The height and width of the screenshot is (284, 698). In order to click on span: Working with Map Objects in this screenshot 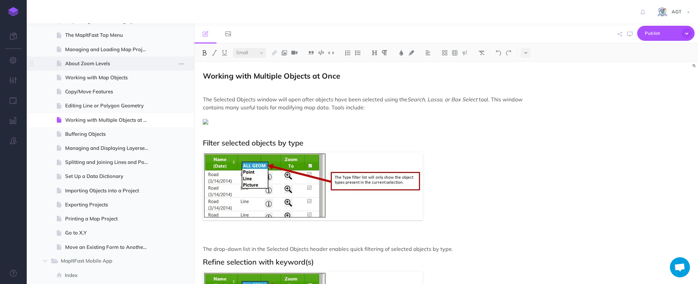, I will do `click(110, 78)`.